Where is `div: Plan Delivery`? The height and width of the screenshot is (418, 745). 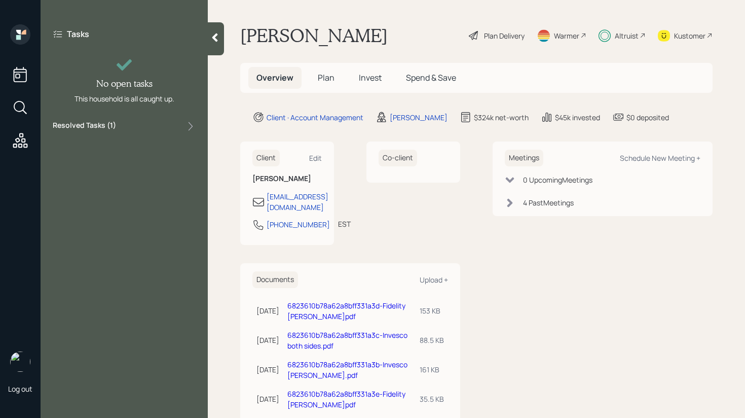 div: Plan Delivery is located at coordinates (504, 35).